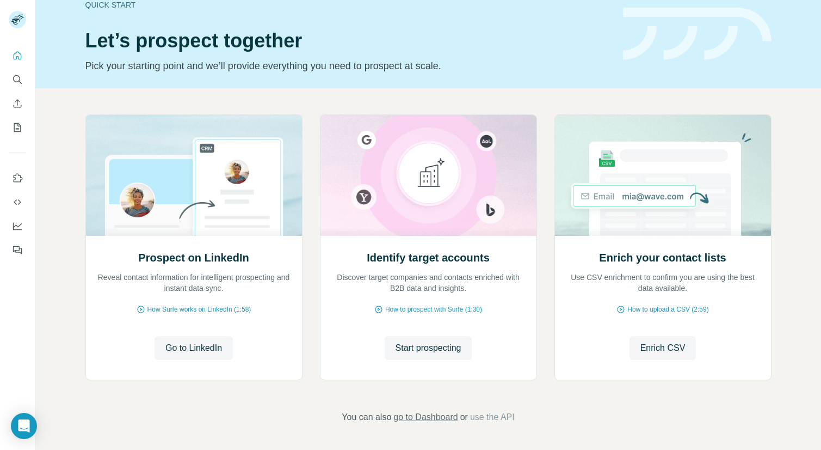  I want to click on img: banner, so click(697, 34).